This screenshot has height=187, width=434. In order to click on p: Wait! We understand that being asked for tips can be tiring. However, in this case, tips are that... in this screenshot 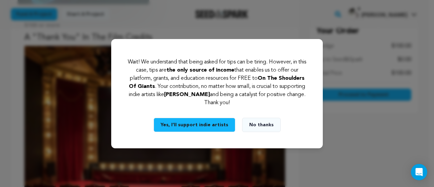, I will do `click(217, 82)`.